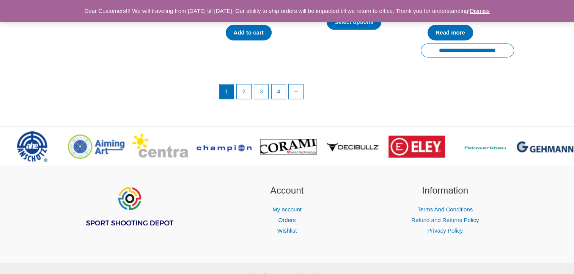 Image resolution: width=574 pixels, height=274 pixels. Describe the element at coordinates (244, 91) in the screenshot. I see `a: Page 2` at that location.